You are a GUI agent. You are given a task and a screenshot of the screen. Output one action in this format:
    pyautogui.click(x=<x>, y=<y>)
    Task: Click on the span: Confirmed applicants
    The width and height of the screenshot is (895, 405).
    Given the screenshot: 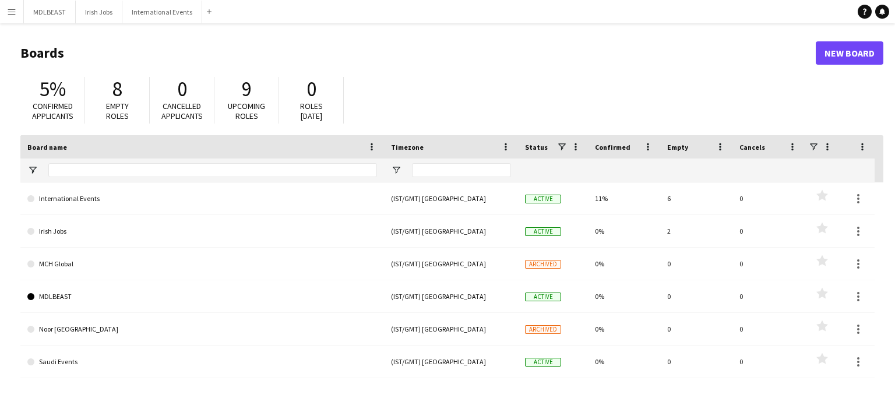 What is the action you would take?
    pyautogui.click(x=52, y=111)
    